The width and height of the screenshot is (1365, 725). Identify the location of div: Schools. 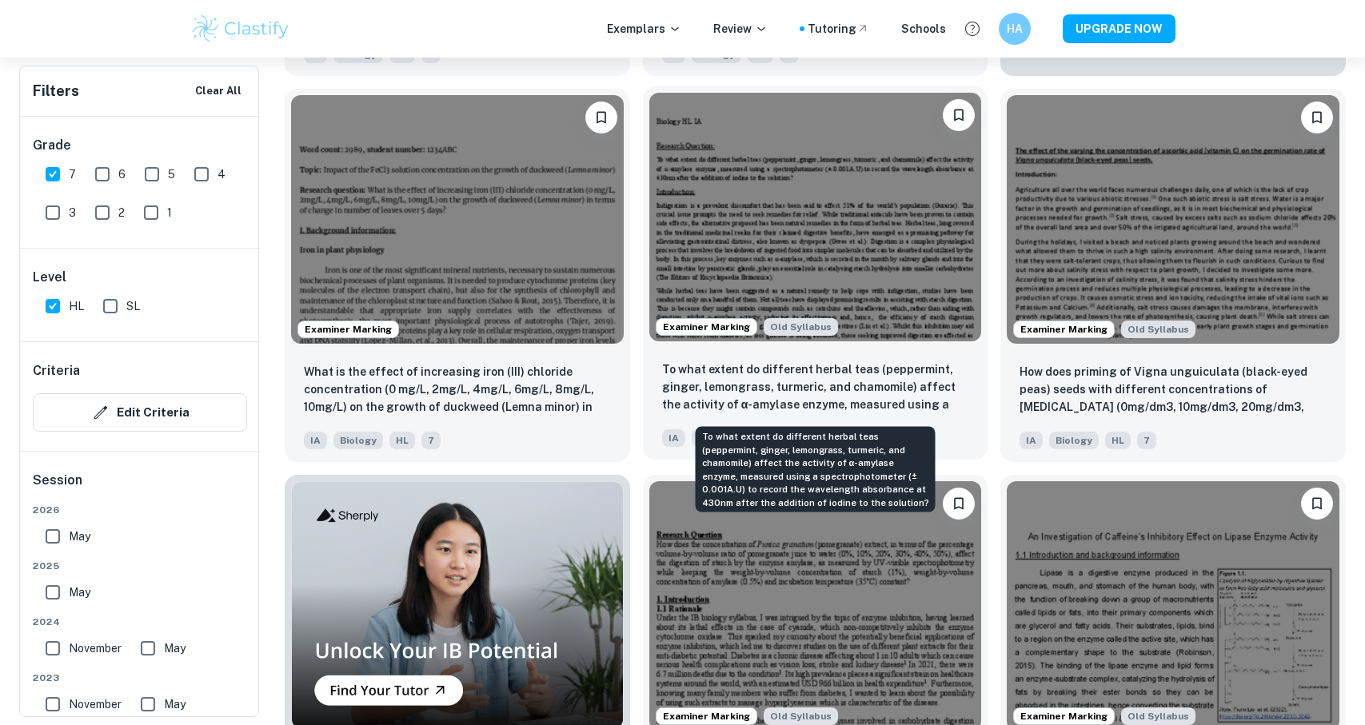
(923, 29).